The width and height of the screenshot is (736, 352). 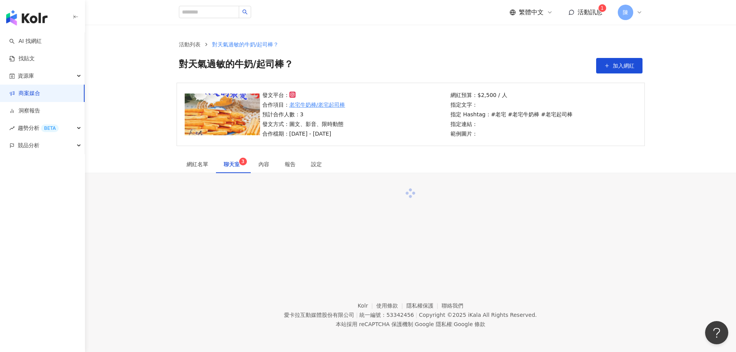 What do you see at coordinates (523, 114) in the screenshot?
I see `p: #老宅牛奶棒` at bounding box center [523, 114].